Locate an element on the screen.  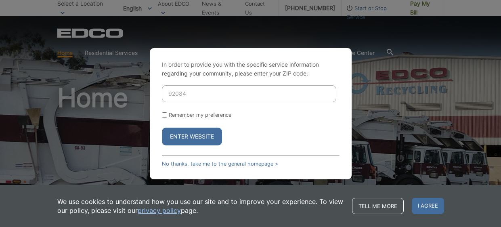
a: privacy policy is located at coordinates (159, 210).